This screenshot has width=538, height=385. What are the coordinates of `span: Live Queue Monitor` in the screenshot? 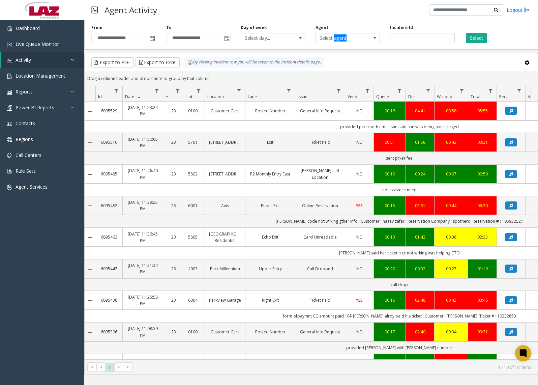 It's located at (37, 44).